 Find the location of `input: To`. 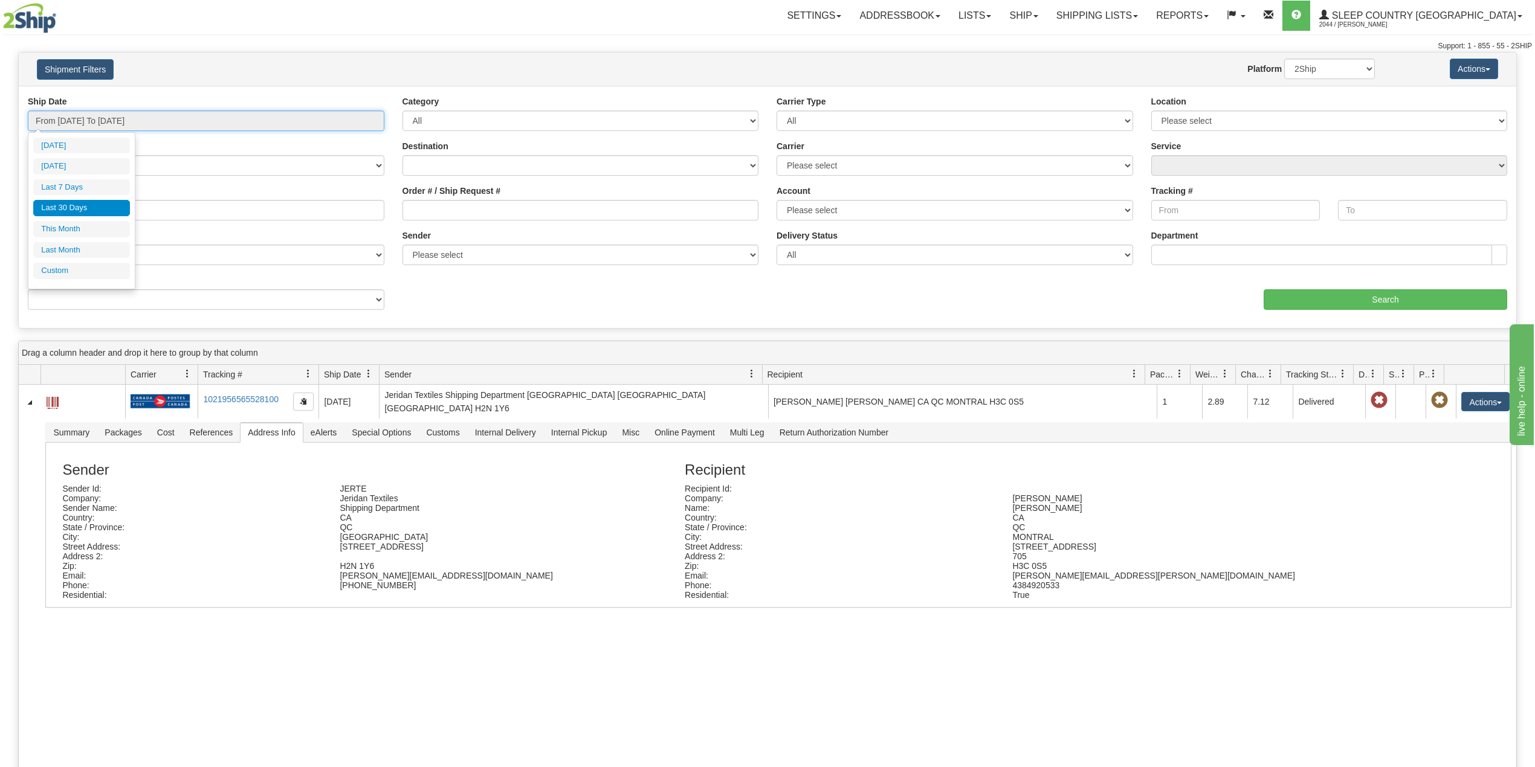

input: To is located at coordinates (1423, 210).